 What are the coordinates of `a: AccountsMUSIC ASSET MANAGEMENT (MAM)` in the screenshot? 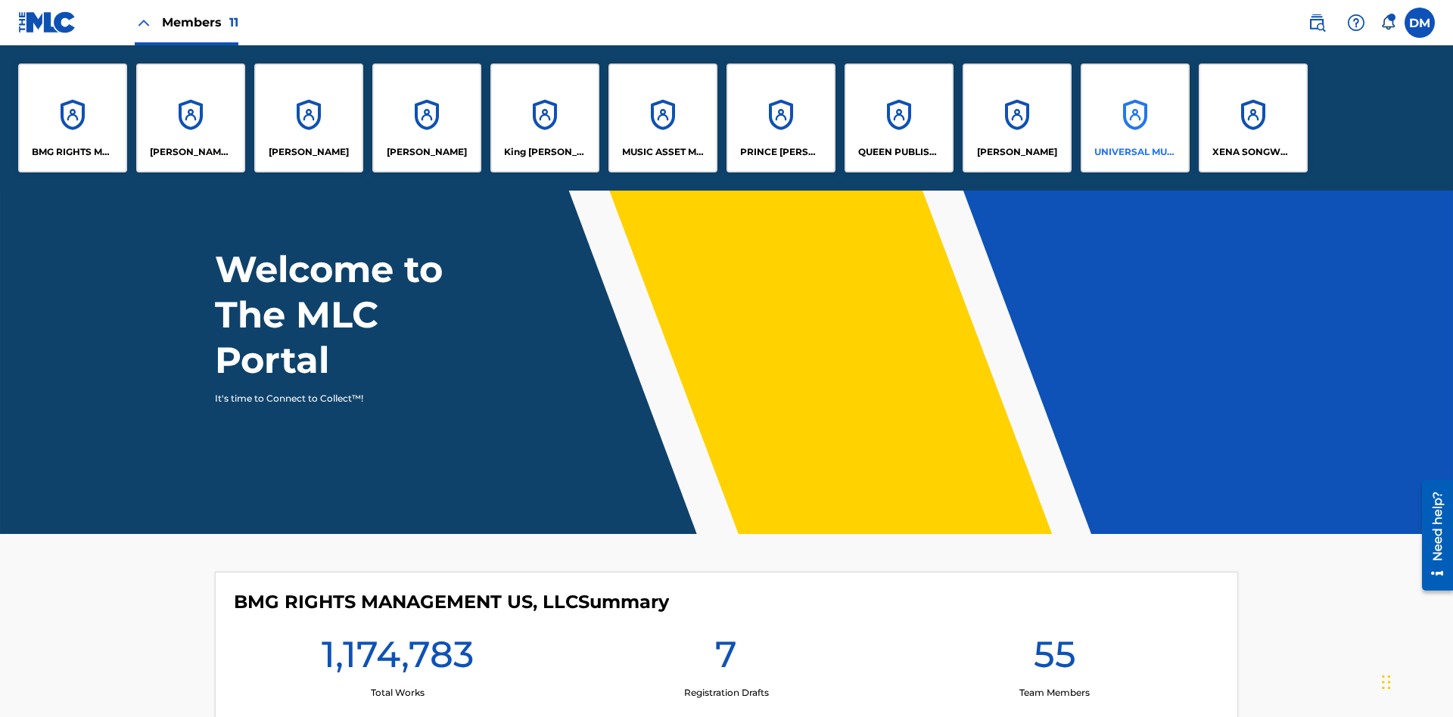 It's located at (663, 118).